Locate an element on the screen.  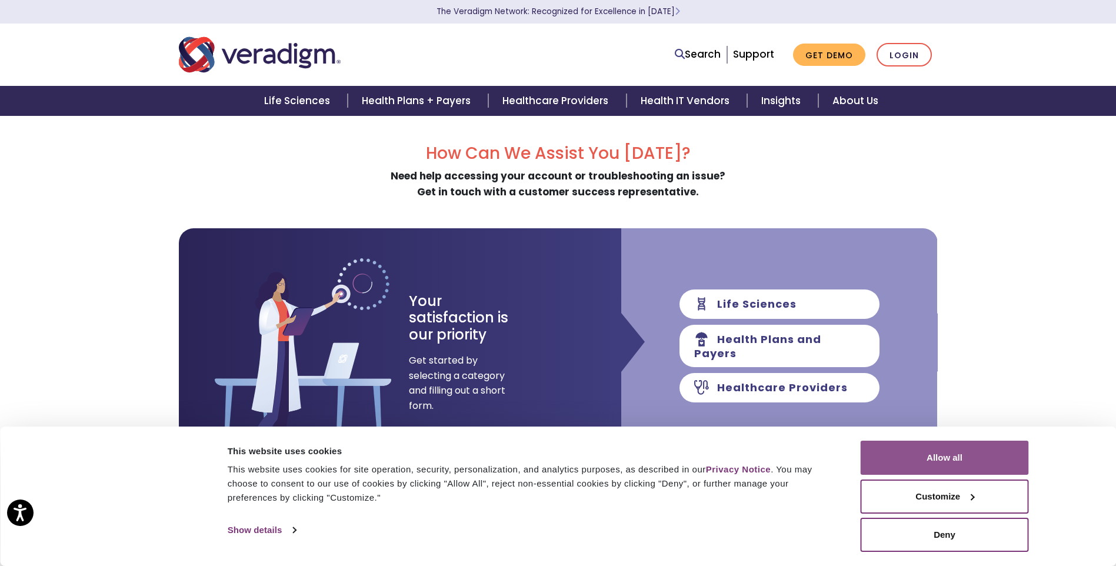
button: Allow all is located at coordinates (945, 458).